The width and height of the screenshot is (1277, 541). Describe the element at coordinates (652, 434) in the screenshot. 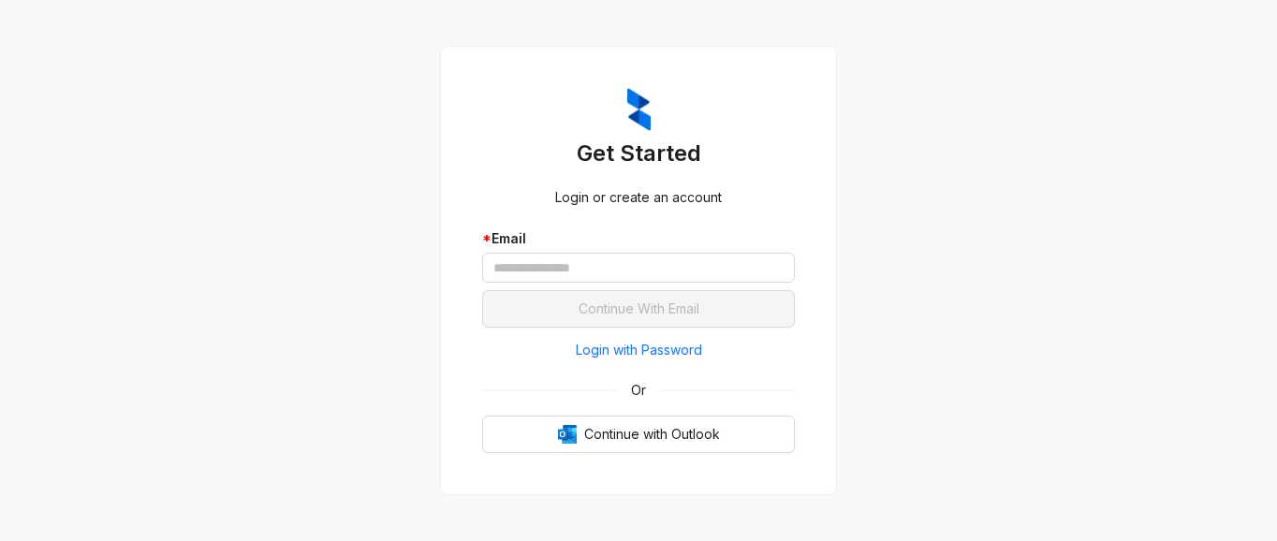

I see `span: Continue with Outlook` at that location.